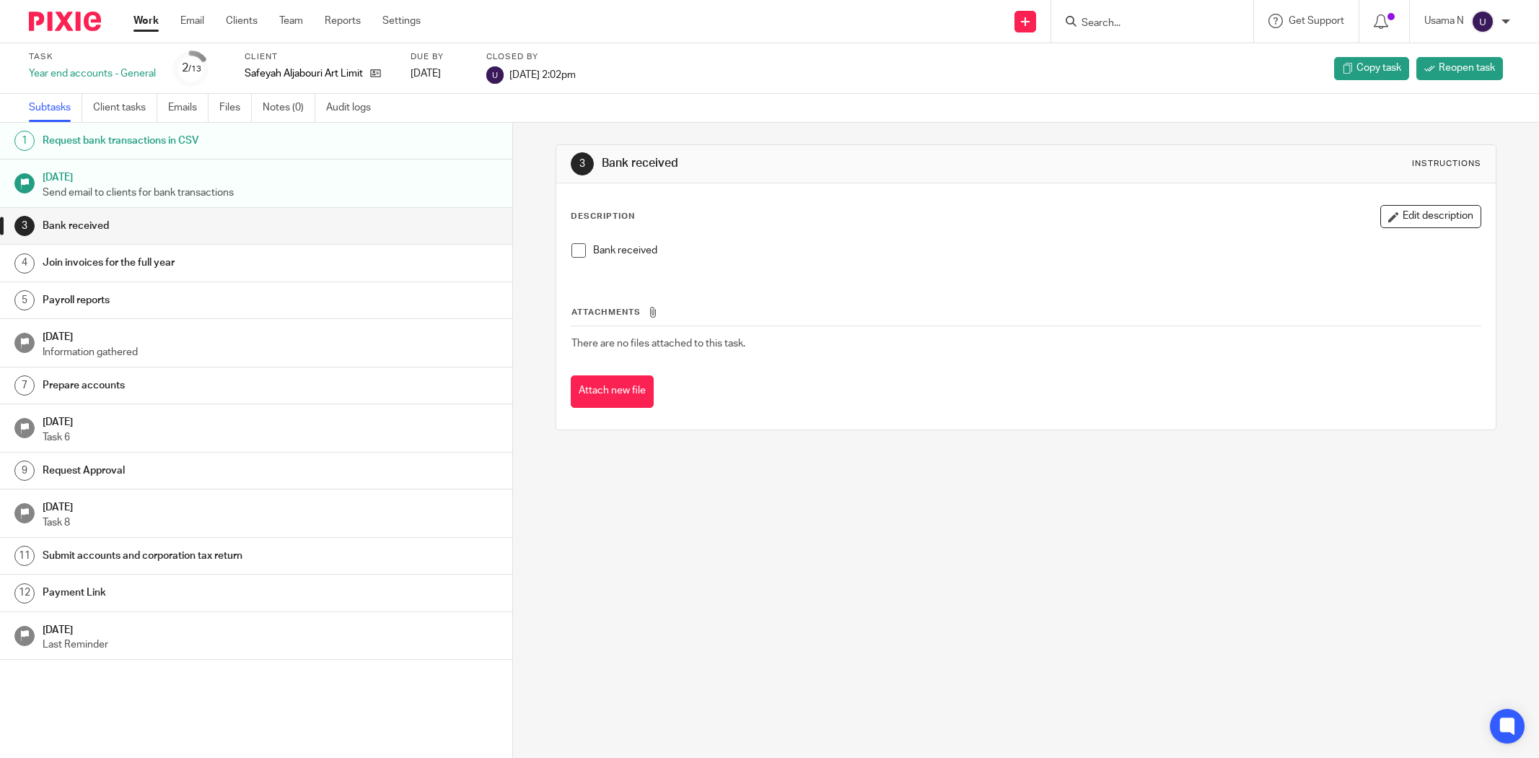 The image size is (1539, 758). I want to click on p: Send email to clients for bank transactions, so click(270, 193).